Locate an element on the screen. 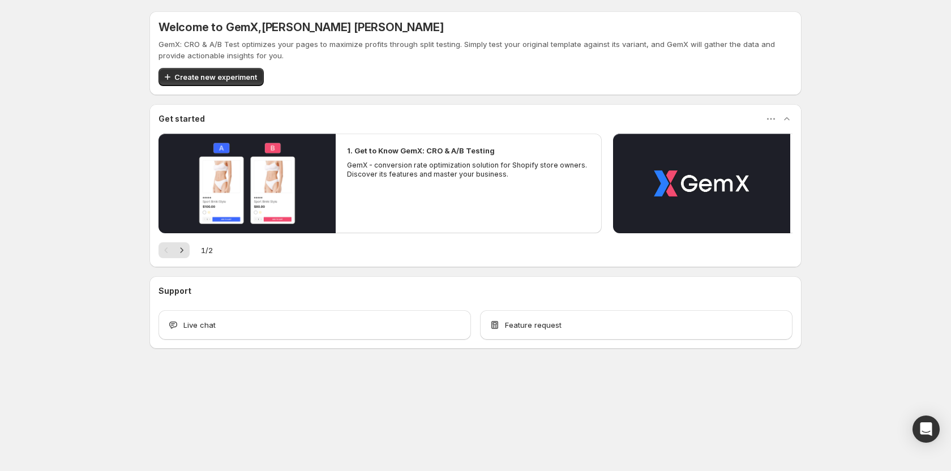 This screenshot has height=471, width=951. span: Live chat is located at coordinates (199, 325).